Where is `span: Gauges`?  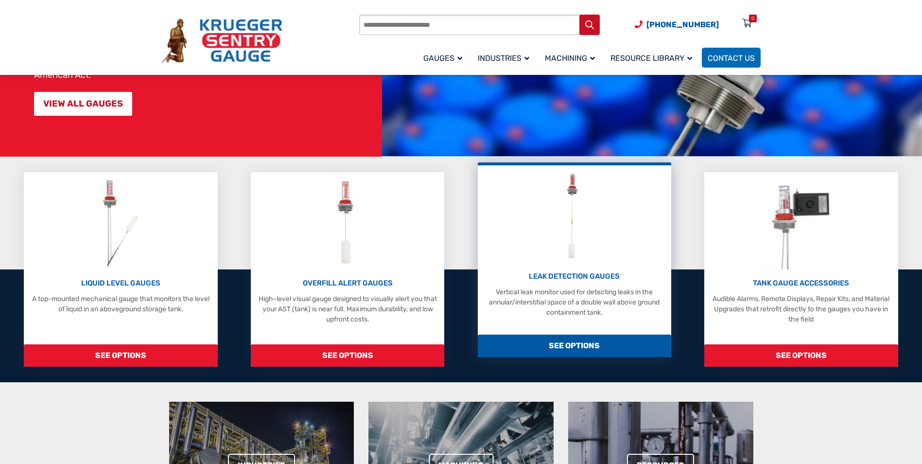 span: Gauges is located at coordinates (443, 58).